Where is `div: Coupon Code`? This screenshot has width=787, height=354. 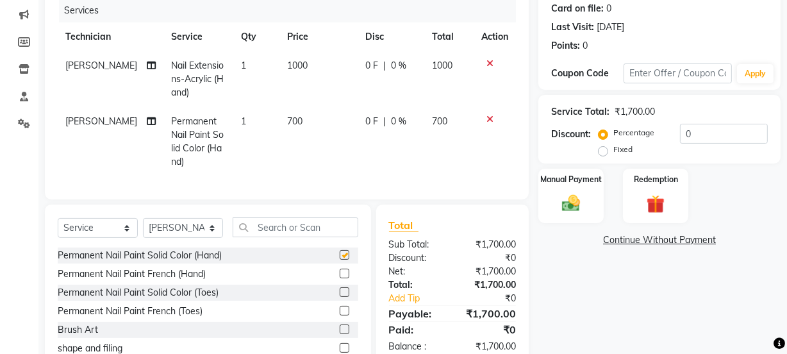 div: Coupon Code is located at coordinates (587, 73).